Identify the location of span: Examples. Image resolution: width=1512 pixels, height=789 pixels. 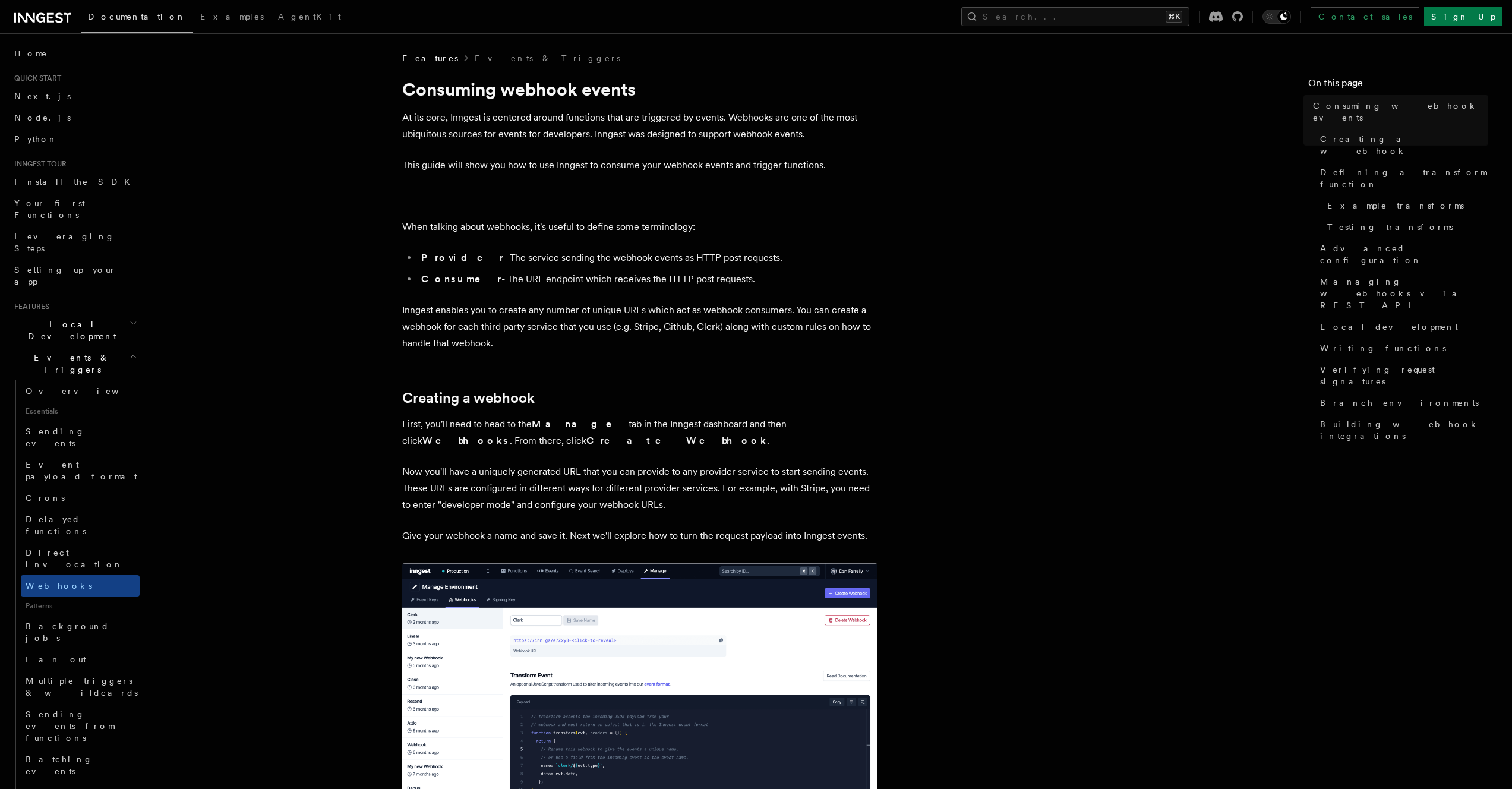
(231, 17).